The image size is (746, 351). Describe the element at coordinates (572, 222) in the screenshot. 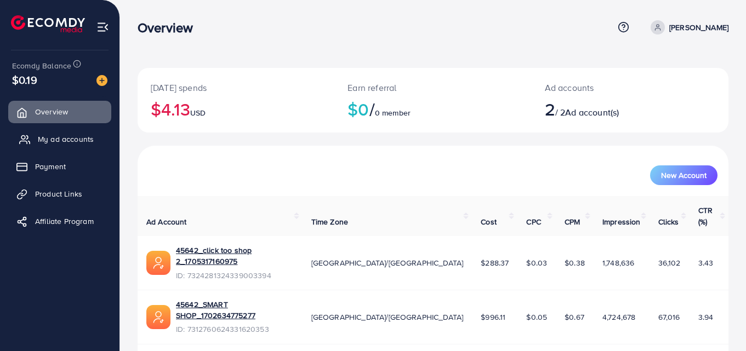

I see `span: CPM` at that location.